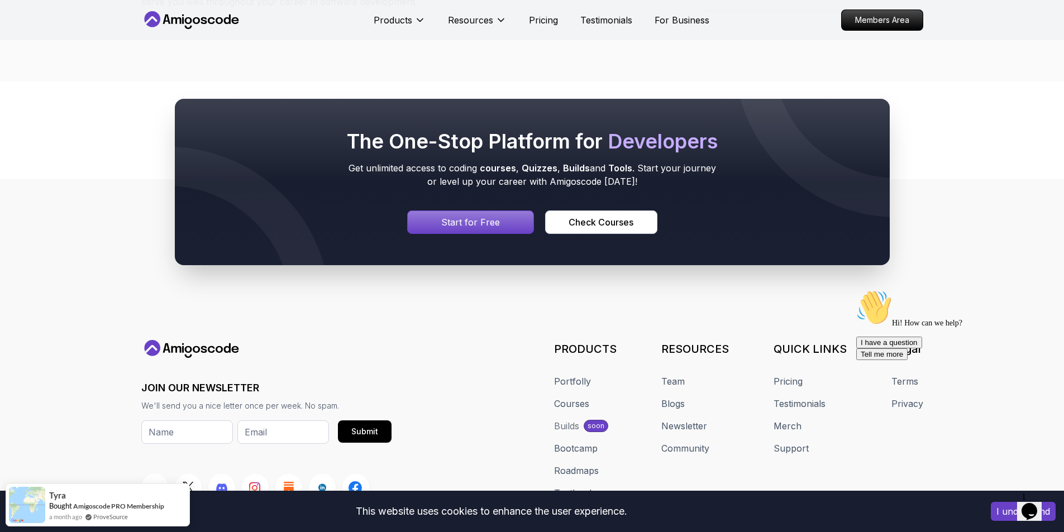  I want to click on a: Instagram link, so click(255, 488).